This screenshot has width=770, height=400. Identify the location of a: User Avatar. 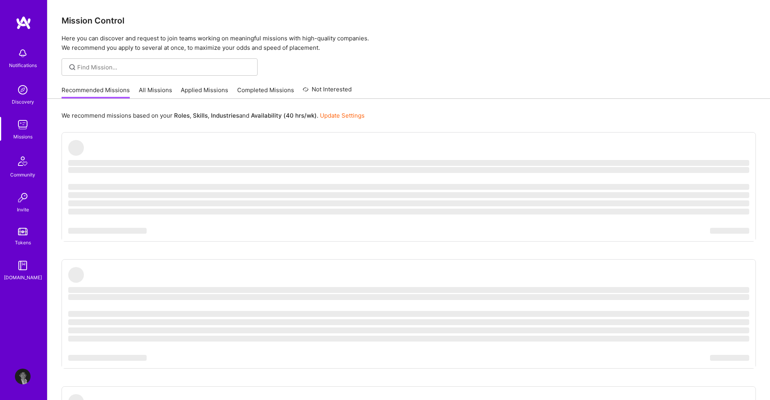
(23, 376).